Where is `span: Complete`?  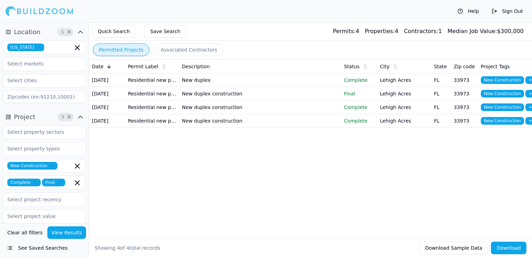 span: Complete is located at coordinates (24, 182).